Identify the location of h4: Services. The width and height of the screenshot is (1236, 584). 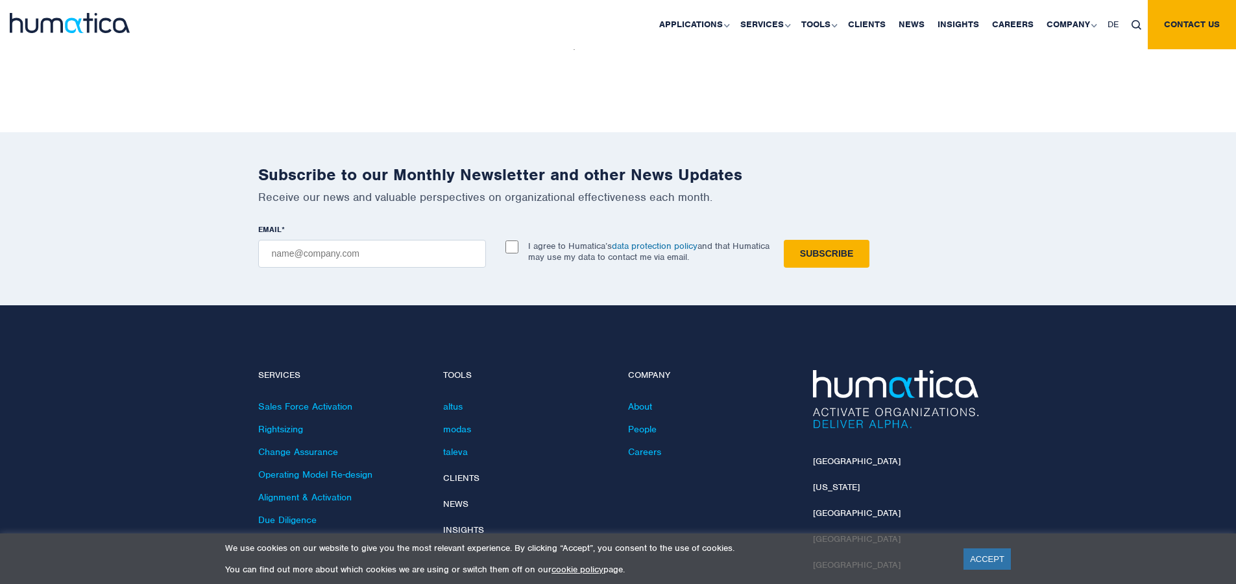
(341, 376).